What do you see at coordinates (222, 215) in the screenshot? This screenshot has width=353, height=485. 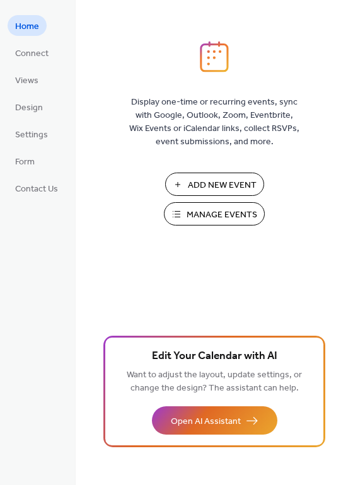 I see `span: Manage Events` at bounding box center [222, 215].